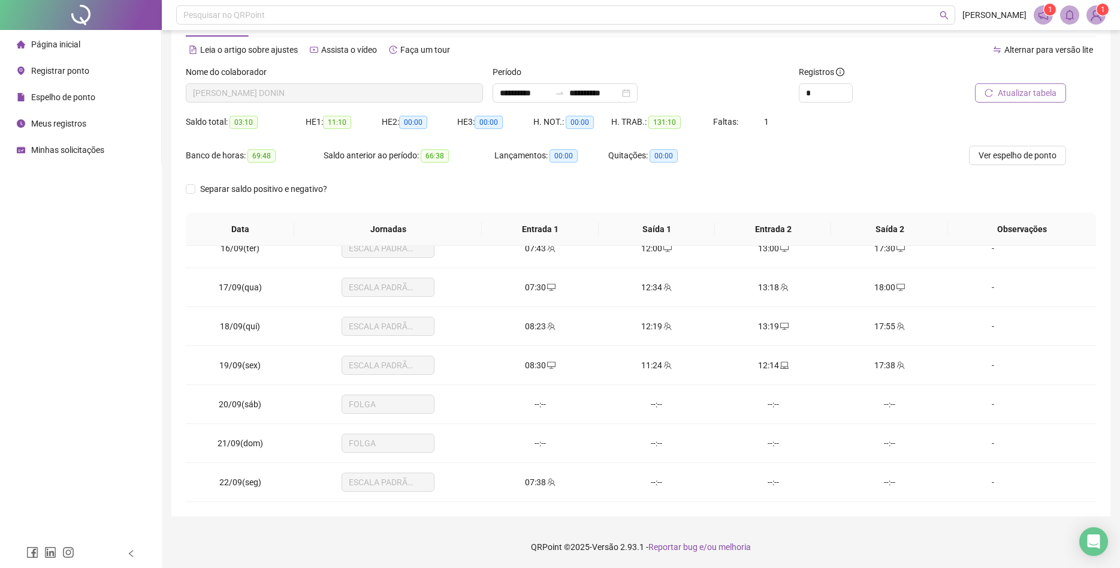  I want to click on label: Período, so click(511, 72).